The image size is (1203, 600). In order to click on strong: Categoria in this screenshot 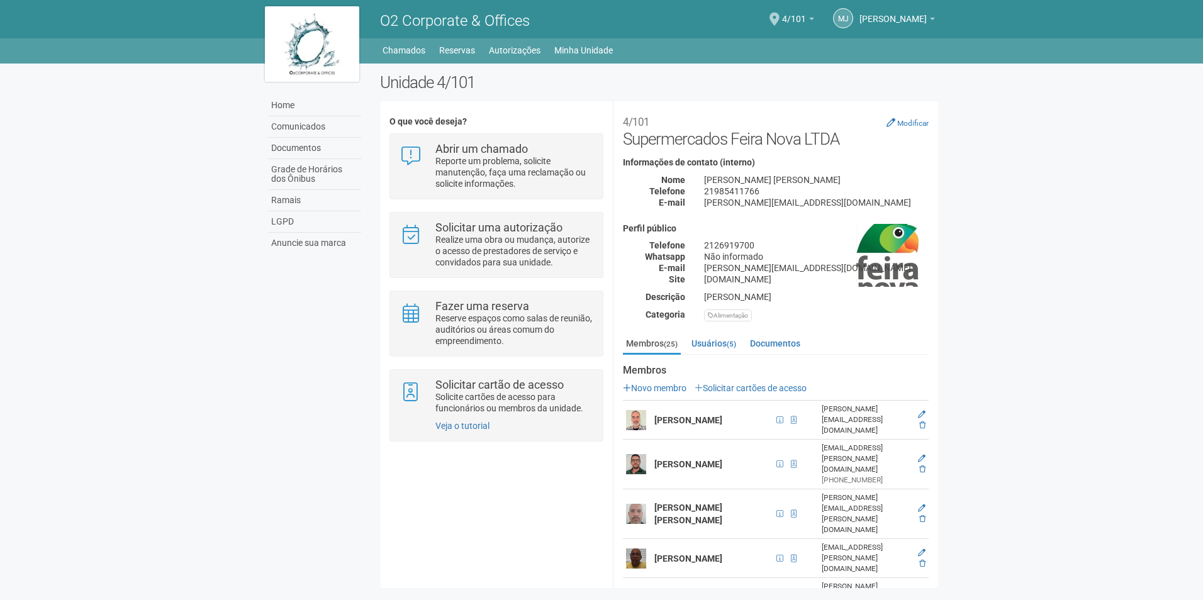, I will do `click(665, 315)`.